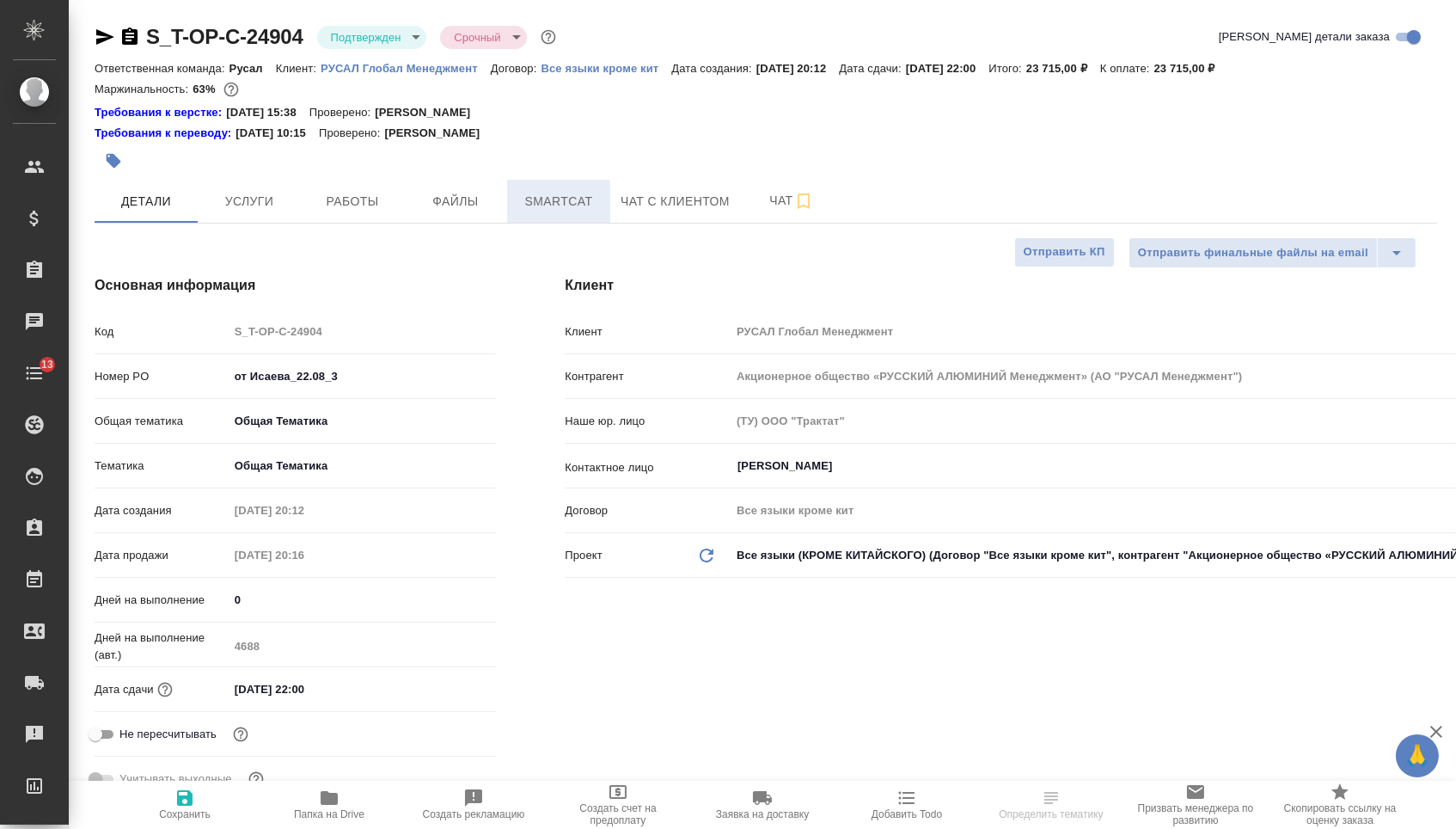 This screenshot has width=1456, height=829. What do you see at coordinates (165, 133) in the screenshot?
I see `a: Требования к переводу:` at bounding box center [165, 133].